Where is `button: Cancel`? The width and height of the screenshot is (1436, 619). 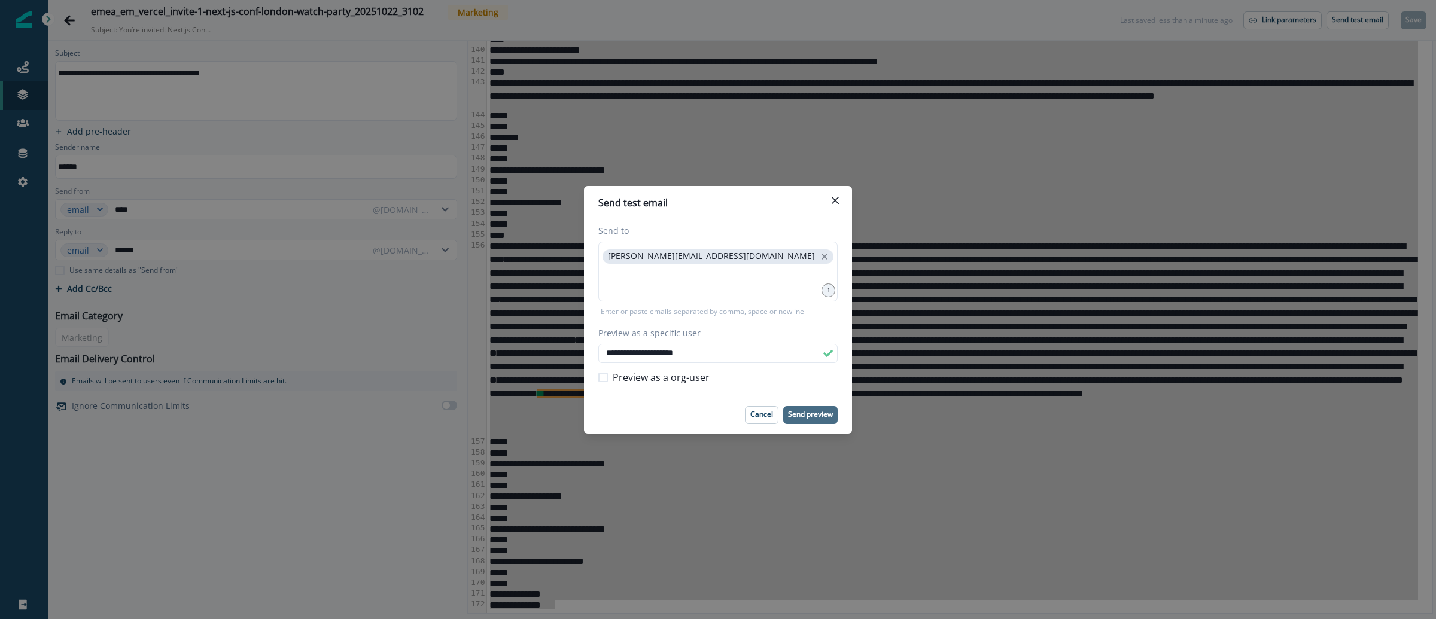
button: Cancel is located at coordinates (762, 415).